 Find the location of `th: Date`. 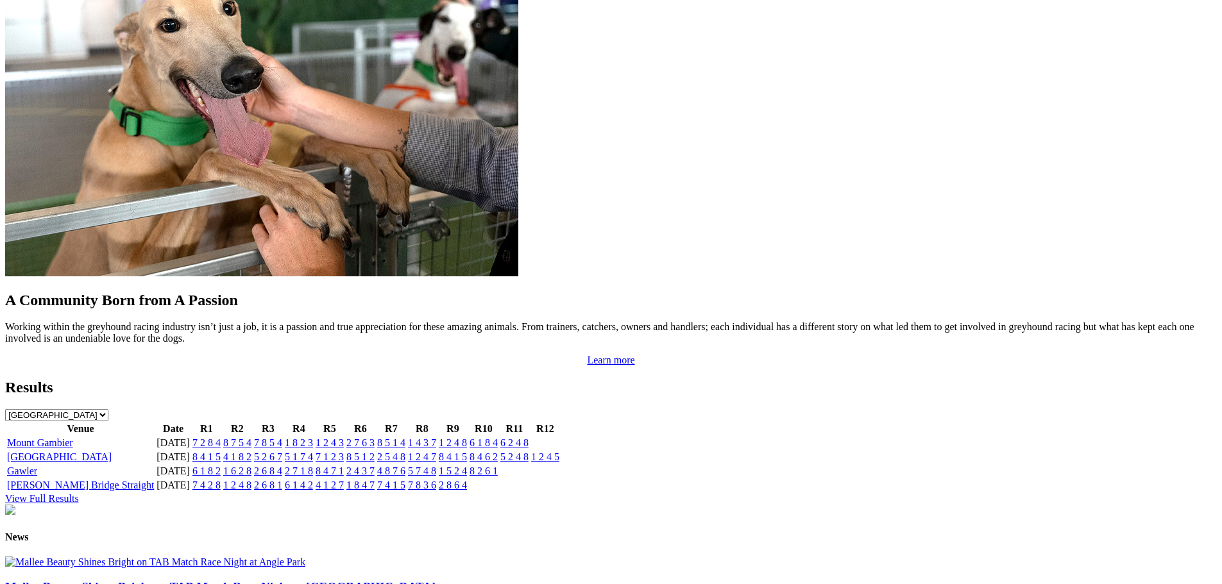

th: Date is located at coordinates (173, 429).